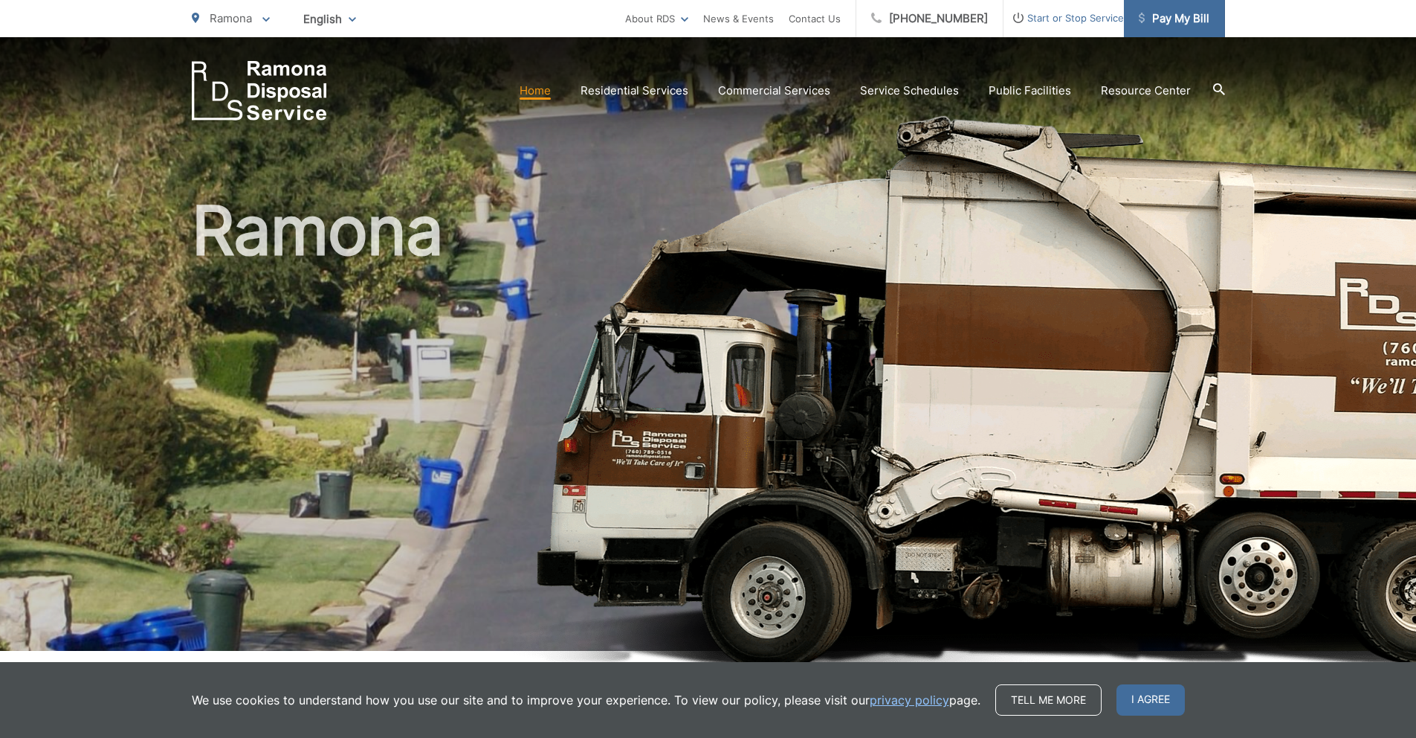 This screenshot has width=1416, height=738. Describe the element at coordinates (774, 91) in the screenshot. I see `a: Commercial Services` at that location.